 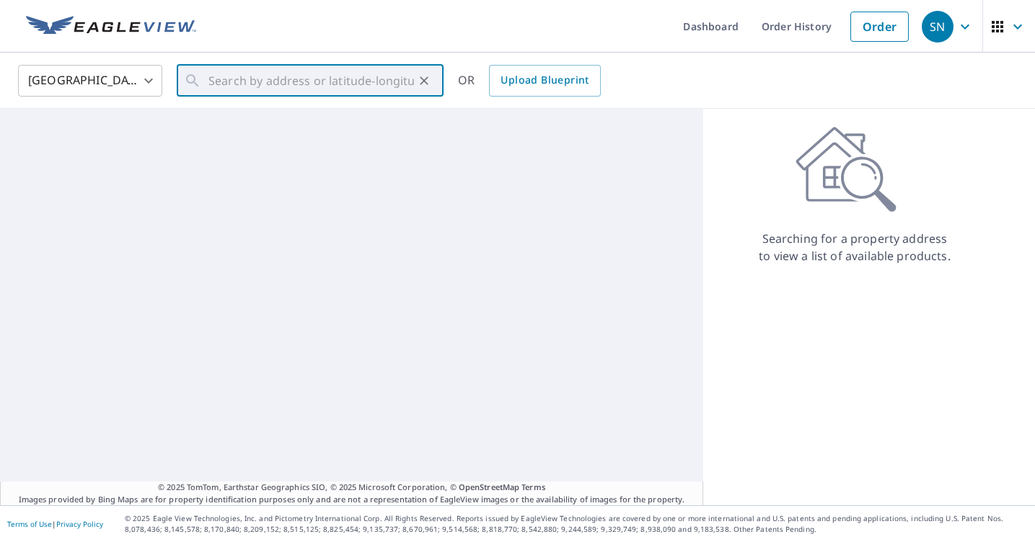 I want to click on p: © 2025 Eagle View Technologies, Inc. and Pictometry International Corp. All Rights Reserved. Repo..., so click(x=576, y=524).